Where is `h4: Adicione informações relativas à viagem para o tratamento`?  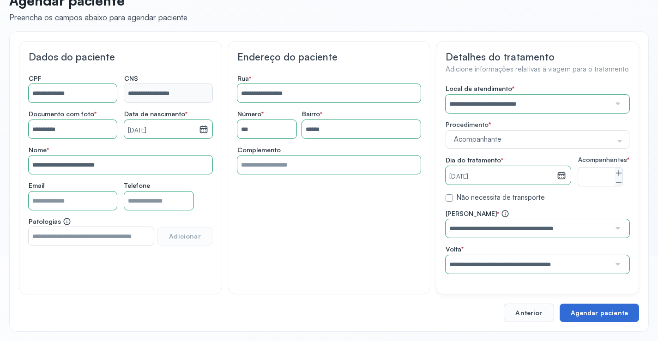 h4: Adicione informações relativas à viagem para o tratamento is located at coordinates (537, 69).